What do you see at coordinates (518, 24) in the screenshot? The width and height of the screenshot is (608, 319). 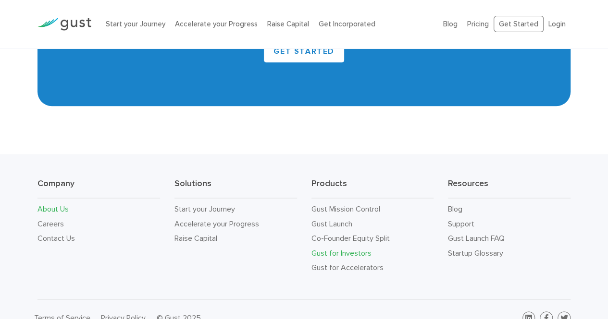 I see `a: Get Started` at bounding box center [518, 24].